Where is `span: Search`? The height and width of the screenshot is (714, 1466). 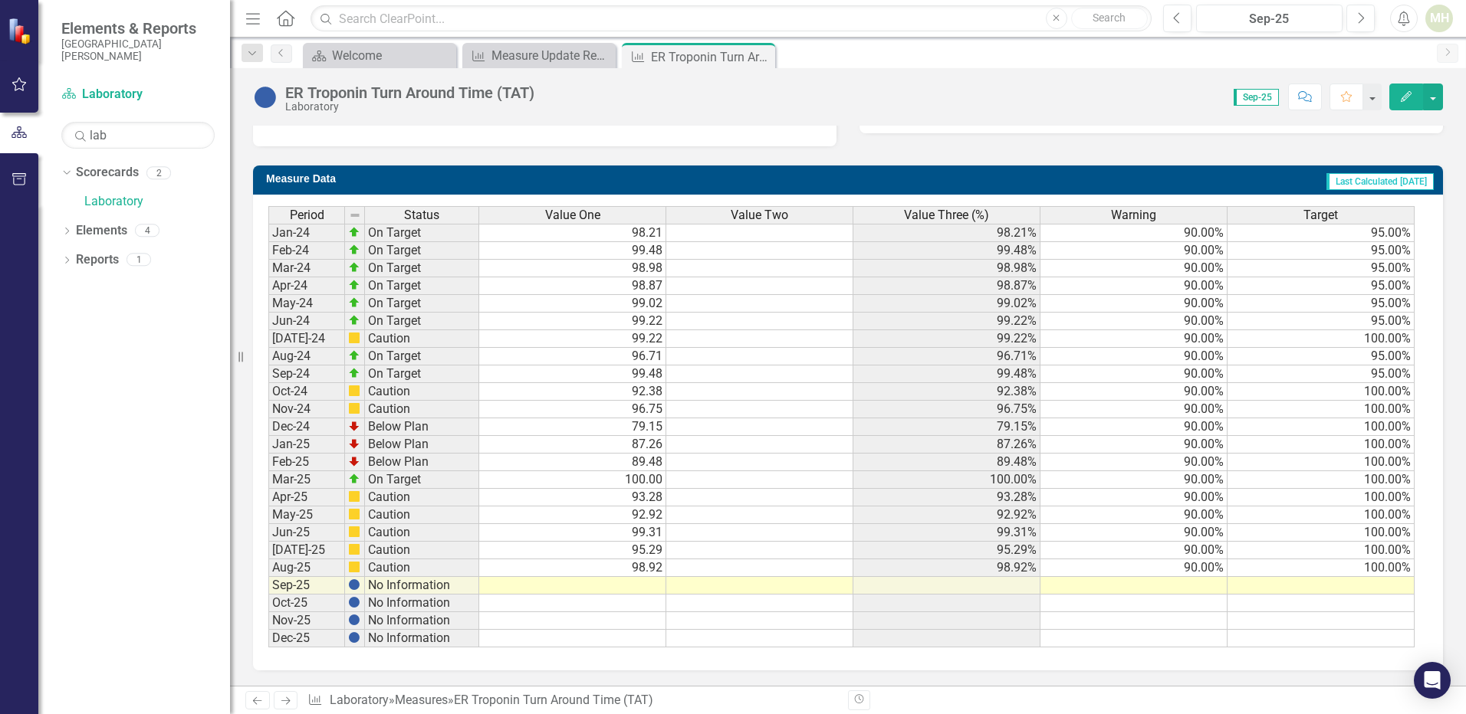 span: Search is located at coordinates (1108, 18).